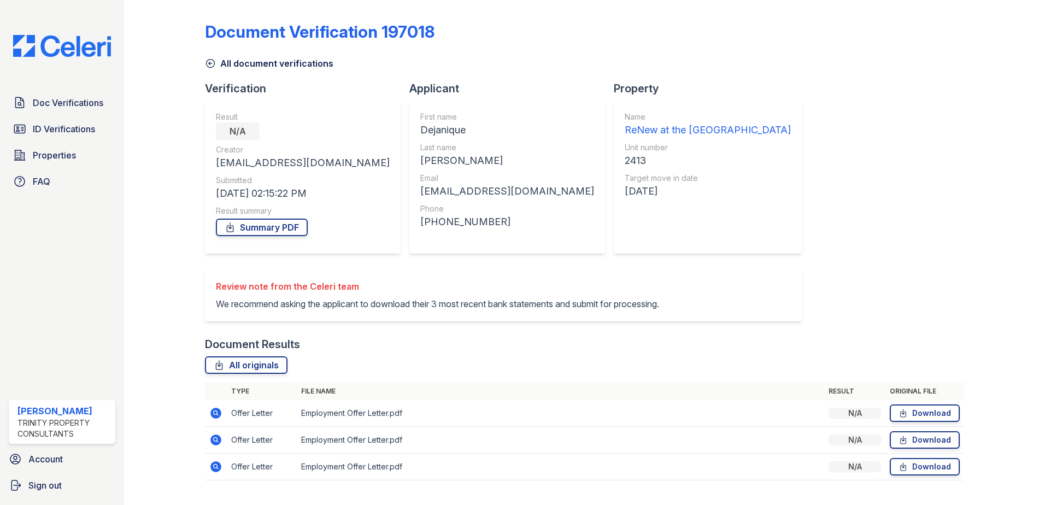 The image size is (1045, 505). What do you see at coordinates (708, 161) in the screenshot?
I see `div: 2413` at bounding box center [708, 161].